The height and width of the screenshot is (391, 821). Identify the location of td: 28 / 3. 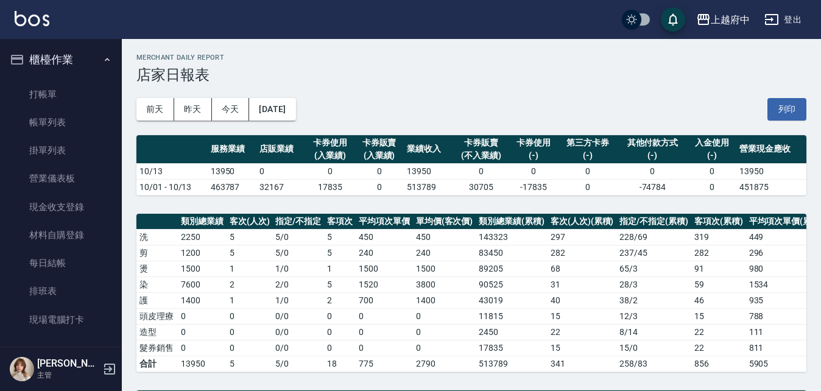
(653, 284).